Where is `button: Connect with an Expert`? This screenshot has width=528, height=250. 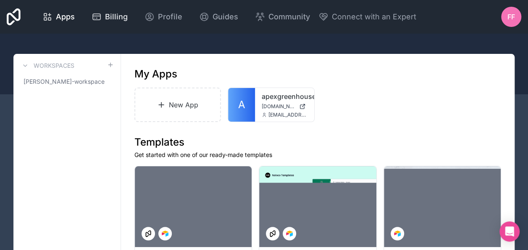
button: Connect with an Expert is located at coordinates (367, 17).